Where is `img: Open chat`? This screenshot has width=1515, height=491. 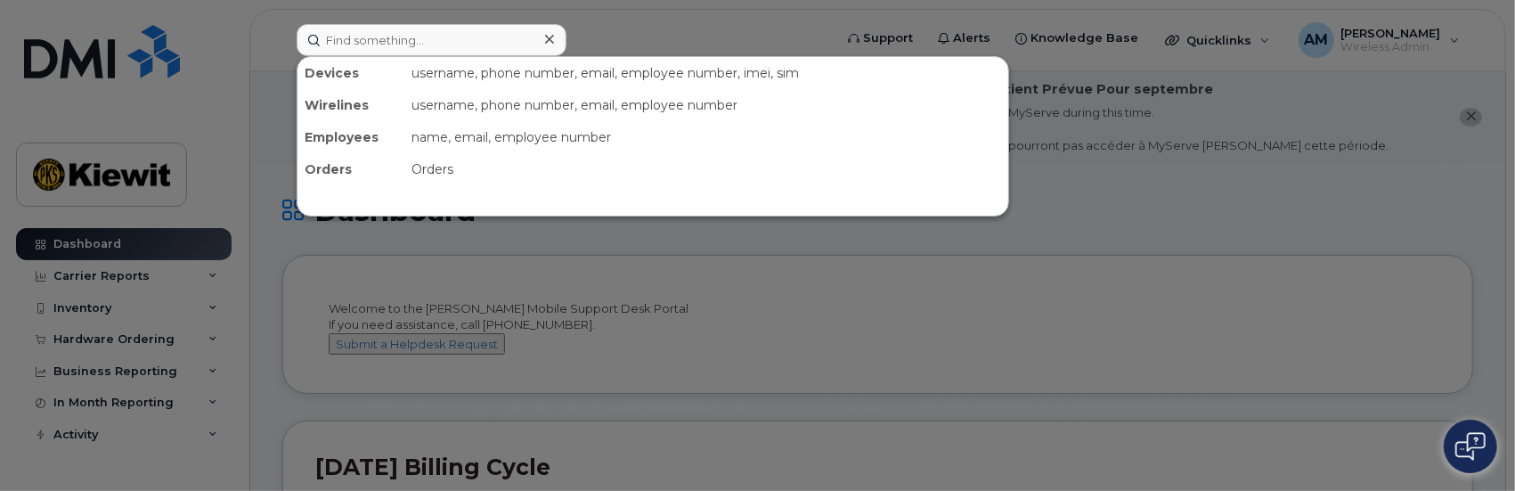 img: Open chat is located at coordinates (1470, 446).